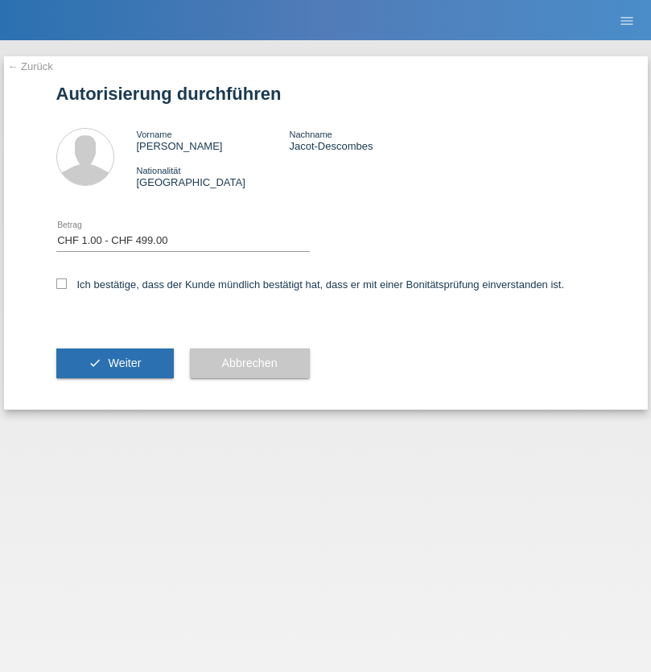 The image size is (651, 672). What do you see at coordinates (249, 364) in the screenshot?
I see `button: Abbrechen` at bounding box center [249, 364].